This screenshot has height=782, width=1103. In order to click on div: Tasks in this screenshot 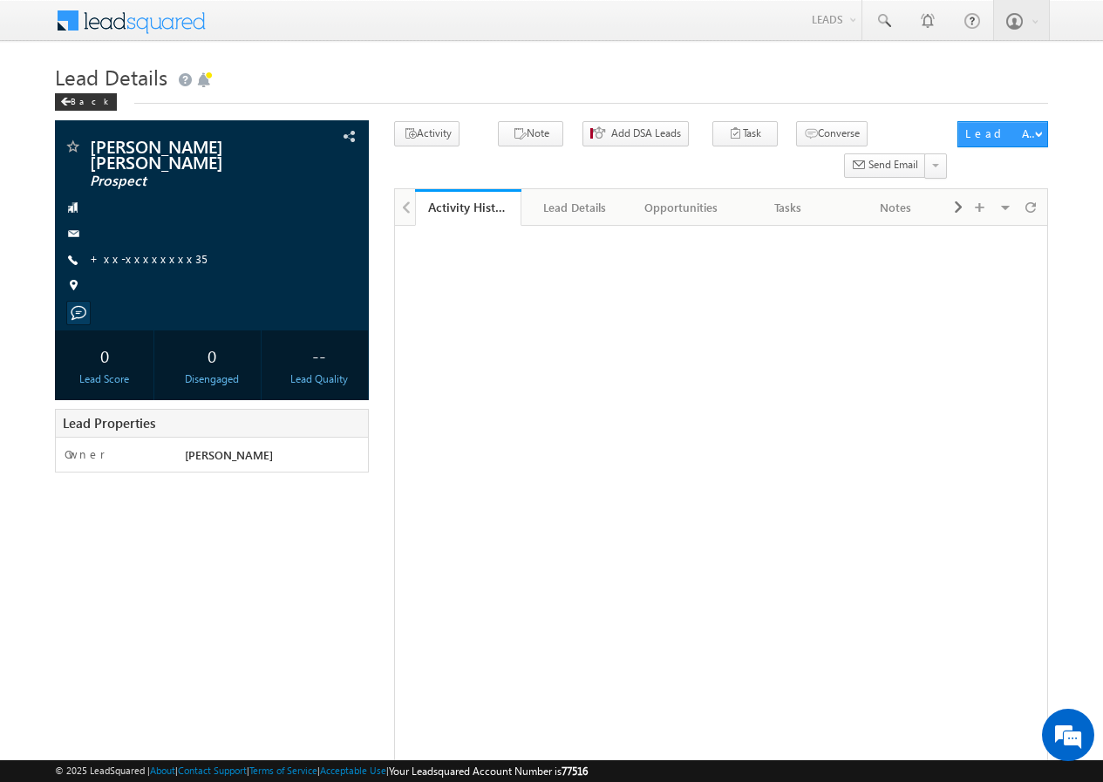, I will do `click(788, 208)`.